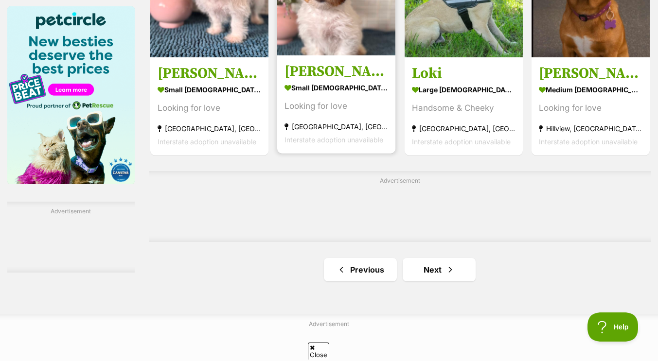 The image size is (658, 361). Describe the element at coordinates (71, 95) in the screenshot. I see `img: Pet Circle promo banner` at that location.